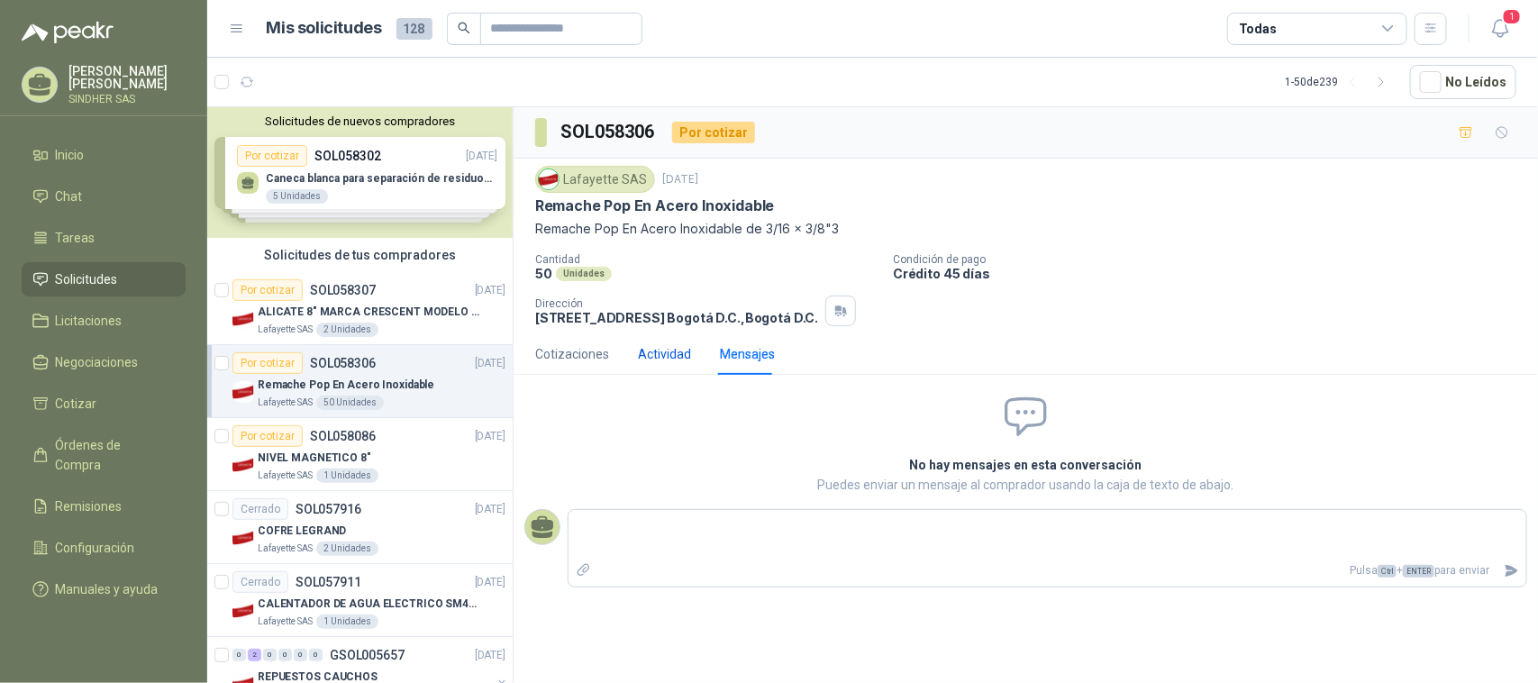  What do you see at coordinates (104, 196) in the screenshot?
I see `a: Chat` at bounding box center [104, 196].